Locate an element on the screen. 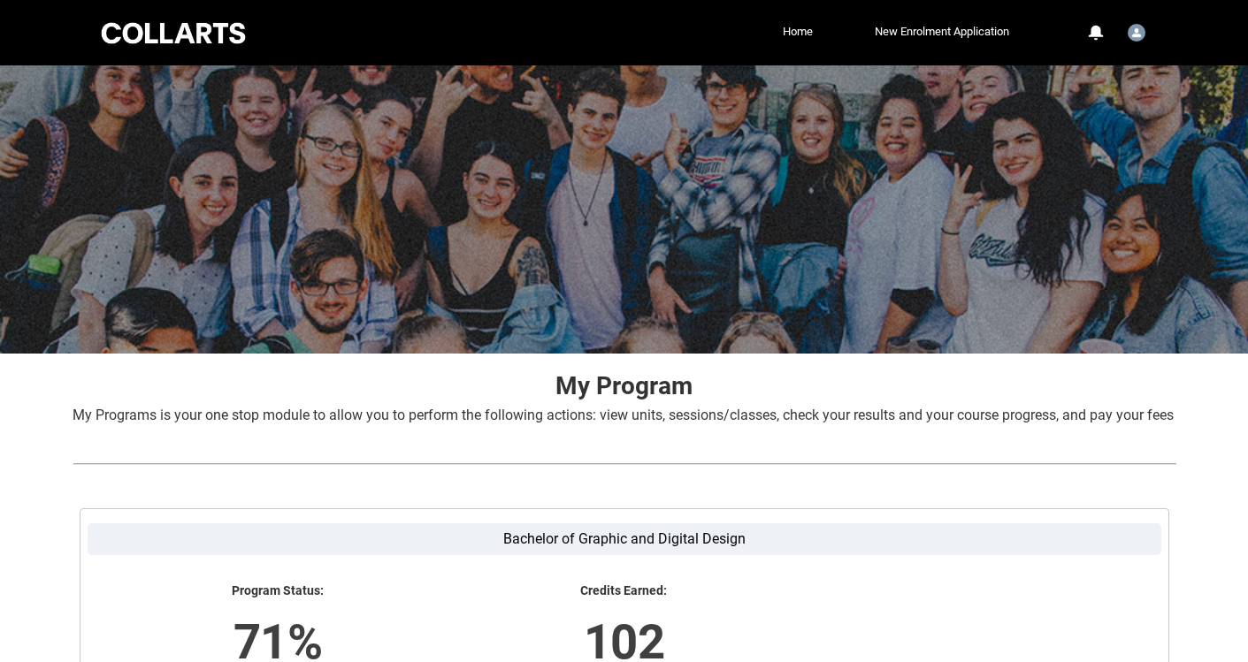  span: My Programs is your one stop module to allow you to perform the following actions: view units, se... is located at coordinates (623, 415).